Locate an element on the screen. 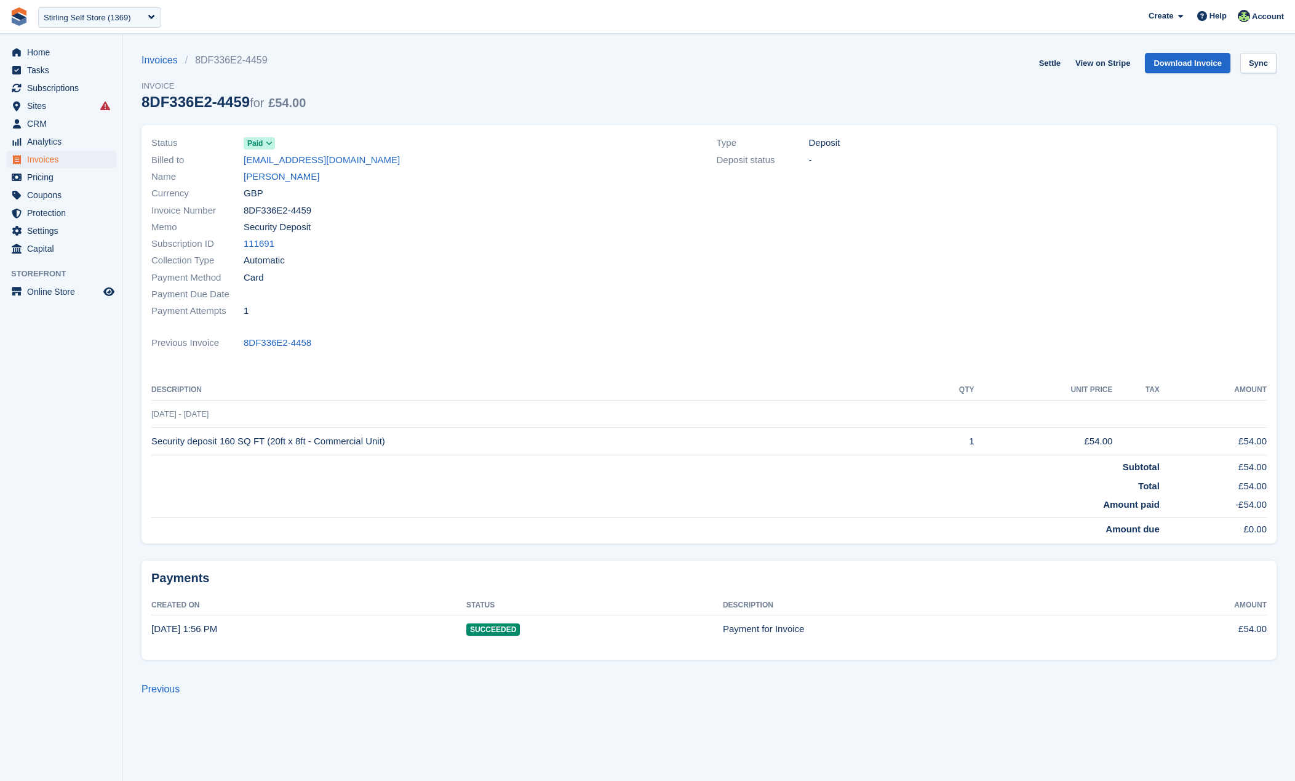 The width and height of the screenshot is (1295, 781). a: View on Stripe is located at coordinates (1103, 63).